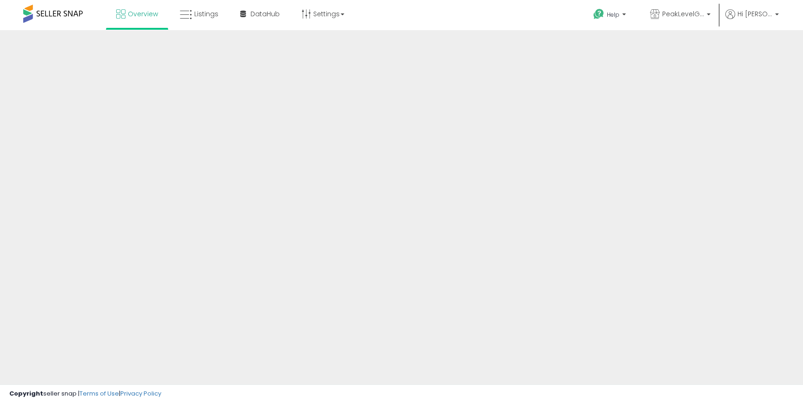 This screenshot has width=803, height=403. What do you see at coordinates (26, 394) in the screenshot?
I see `strong: Copyright` at bounding box center [26, 394].